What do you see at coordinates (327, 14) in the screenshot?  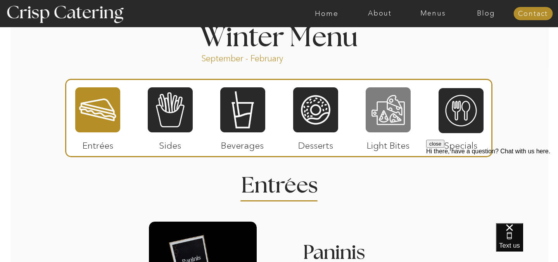 I see `a: Home` at bounding box center [327, 14].